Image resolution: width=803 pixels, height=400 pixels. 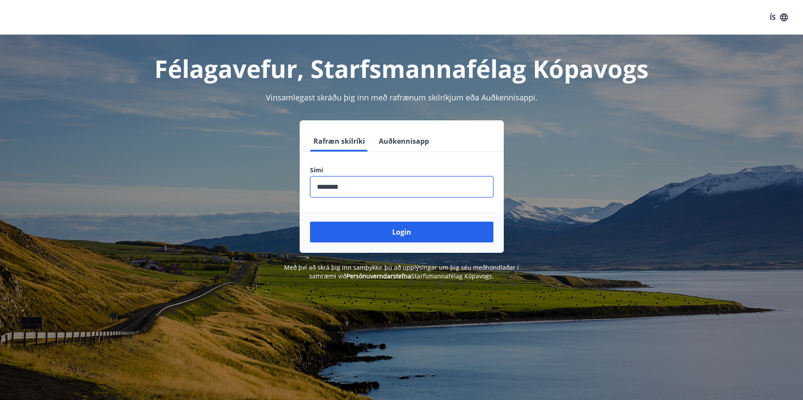 I want to click on span: Vinsamlegast skráðu þig inn með rafrænum skilríkjum eða Auðkennisappi., so click(x=402, y=97).